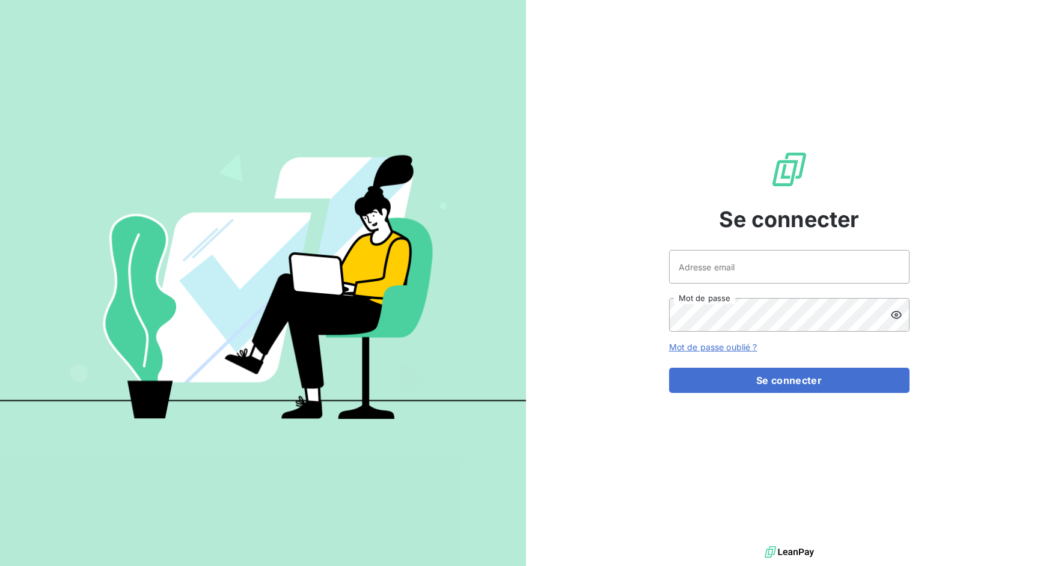 This screenshot has width=1052, height=566. I want to click on a: Mot de passe oublié ?, so click(713, 347).